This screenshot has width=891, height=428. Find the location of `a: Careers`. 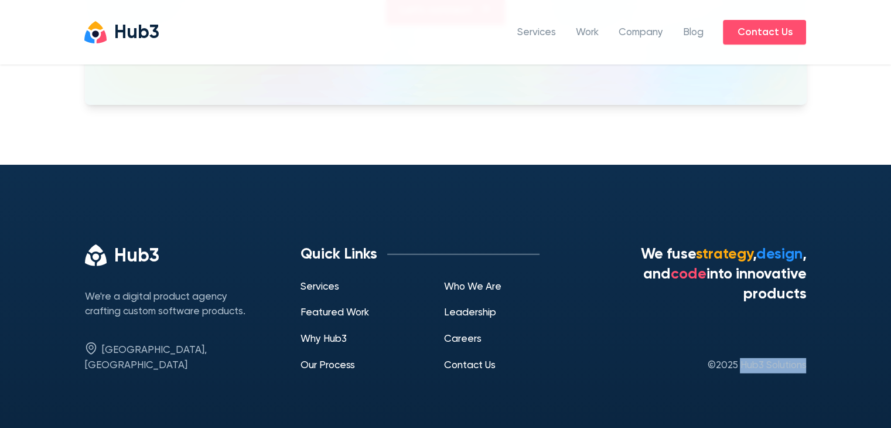

a: Careers is located at coordinates (463, 339).